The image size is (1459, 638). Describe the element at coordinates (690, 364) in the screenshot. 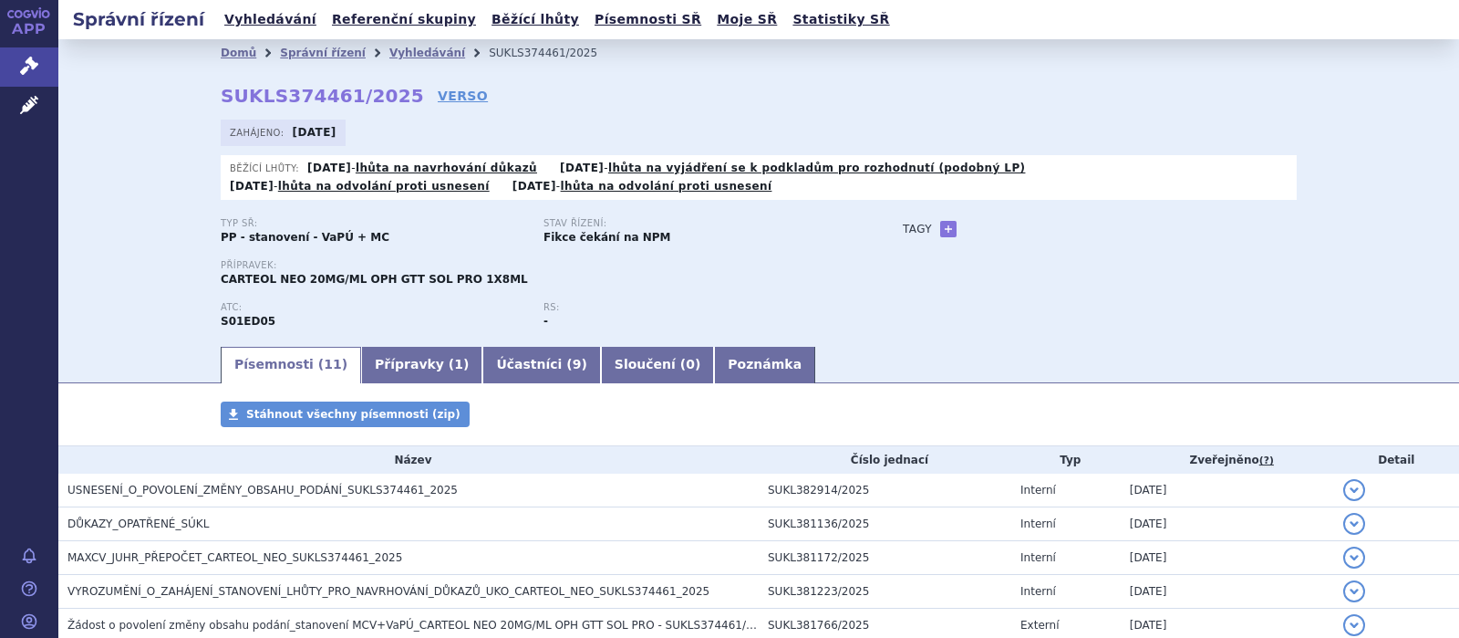

I see `span: 0` at that location.